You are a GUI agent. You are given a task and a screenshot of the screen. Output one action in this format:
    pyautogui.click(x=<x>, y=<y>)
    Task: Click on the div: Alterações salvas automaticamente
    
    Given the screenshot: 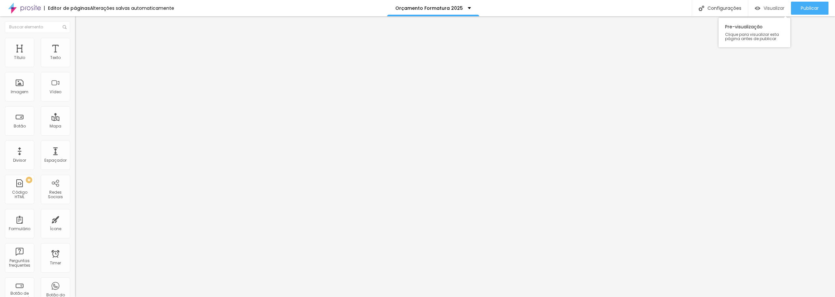 What is the action you would take?
    pyautogui.click(x=132, y=8)
    